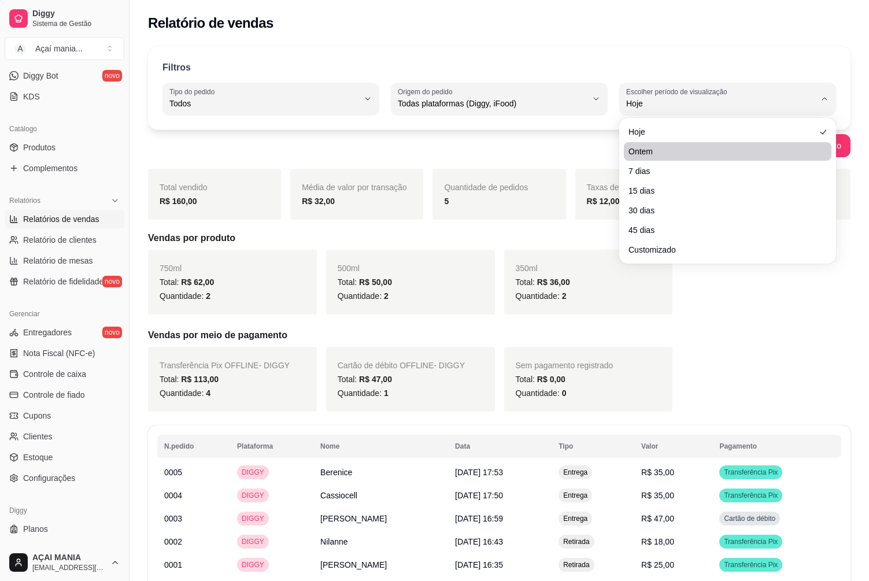  I want to click on span: R$ 0,00, so click(551, 379).